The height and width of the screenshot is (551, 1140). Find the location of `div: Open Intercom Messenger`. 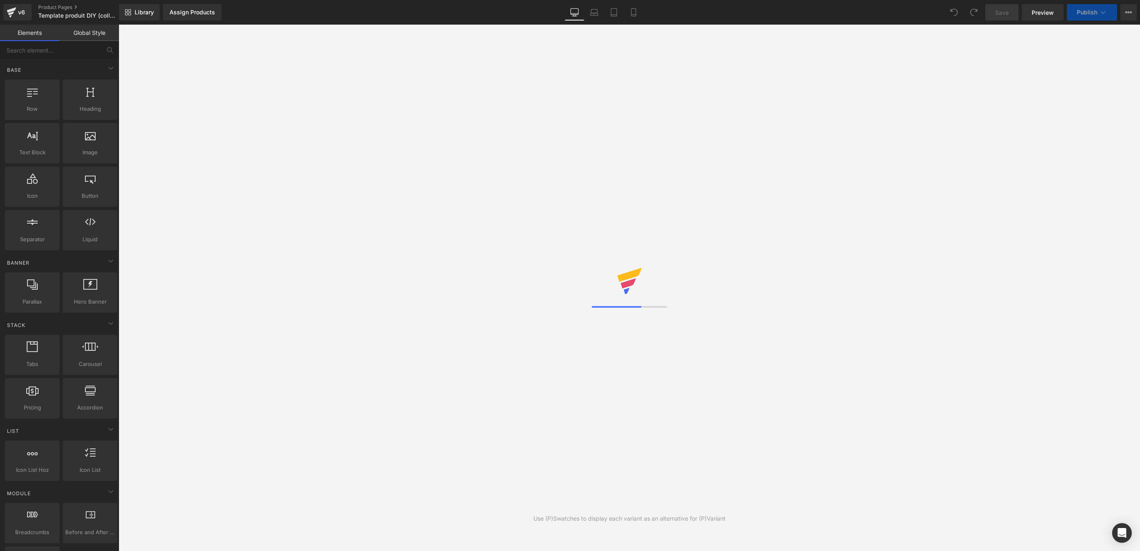

div: Open Intercom Messenger is located at coordinates (1122, 533).